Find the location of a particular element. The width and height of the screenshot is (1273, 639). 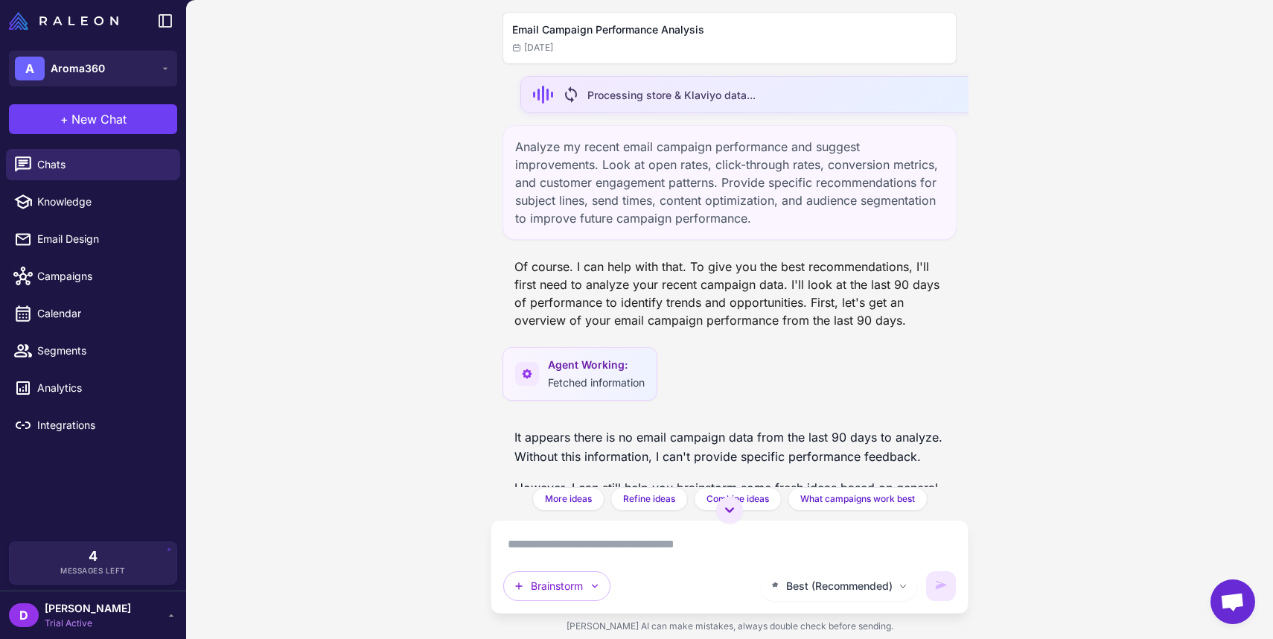

span: sync is located at coordinates (571, 95).